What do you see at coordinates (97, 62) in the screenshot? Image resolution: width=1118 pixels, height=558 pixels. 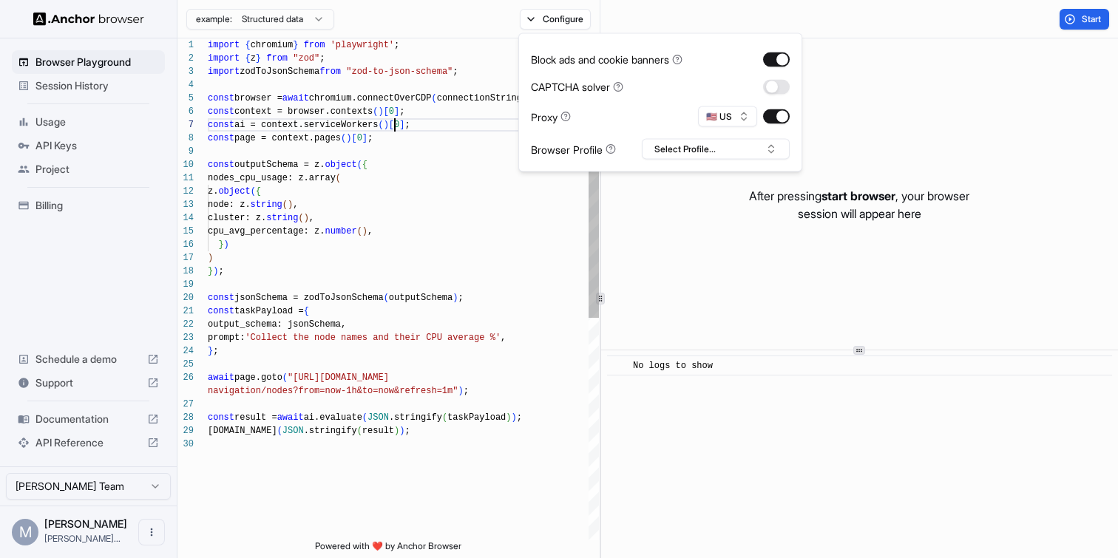 I see `span: Browser Playground` at bounding box center [97, 62].